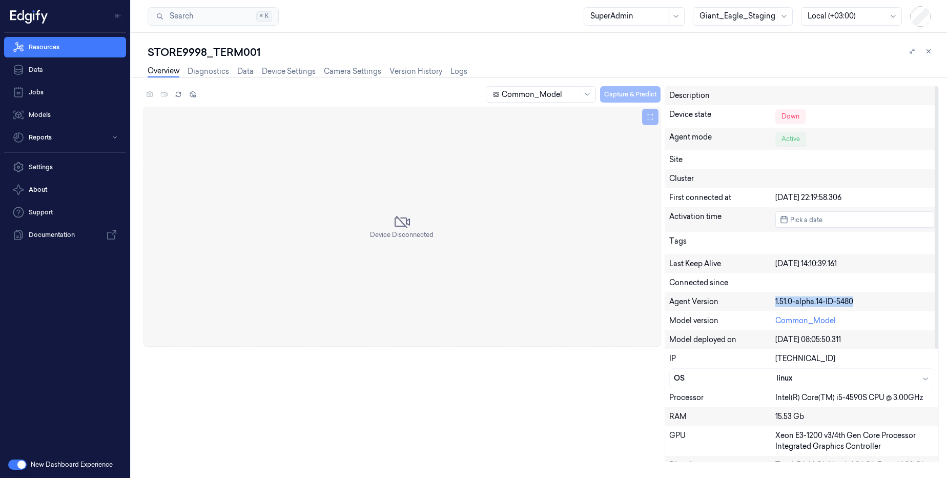 The image size is (947, 478). What do you see at coordinates (118, 16) in the screenshot?
I see `button: Toggle Navigation` at bounding box center [118, 16].